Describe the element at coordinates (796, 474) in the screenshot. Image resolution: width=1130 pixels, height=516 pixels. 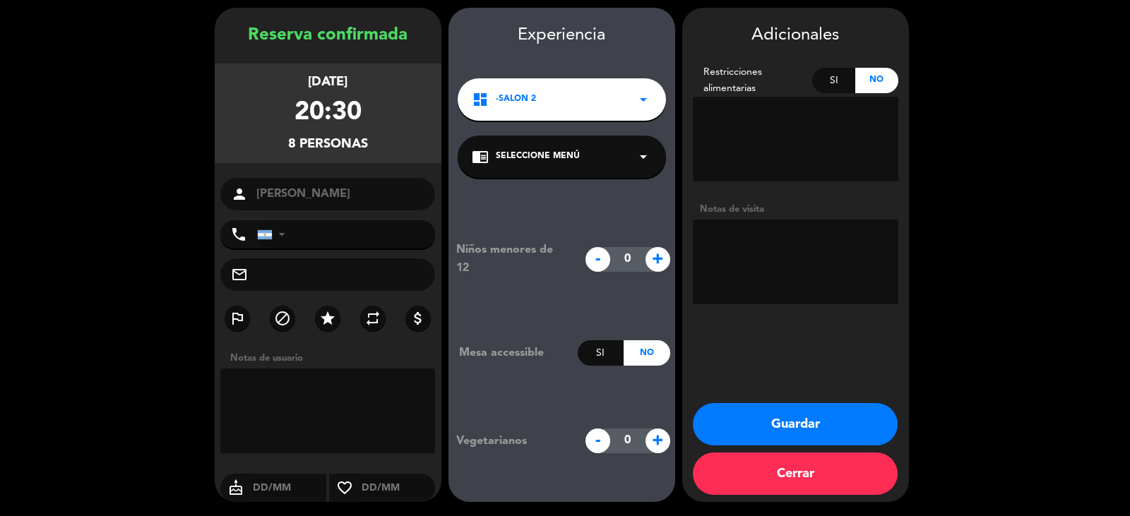
I see `button: Cerrar` at that location.